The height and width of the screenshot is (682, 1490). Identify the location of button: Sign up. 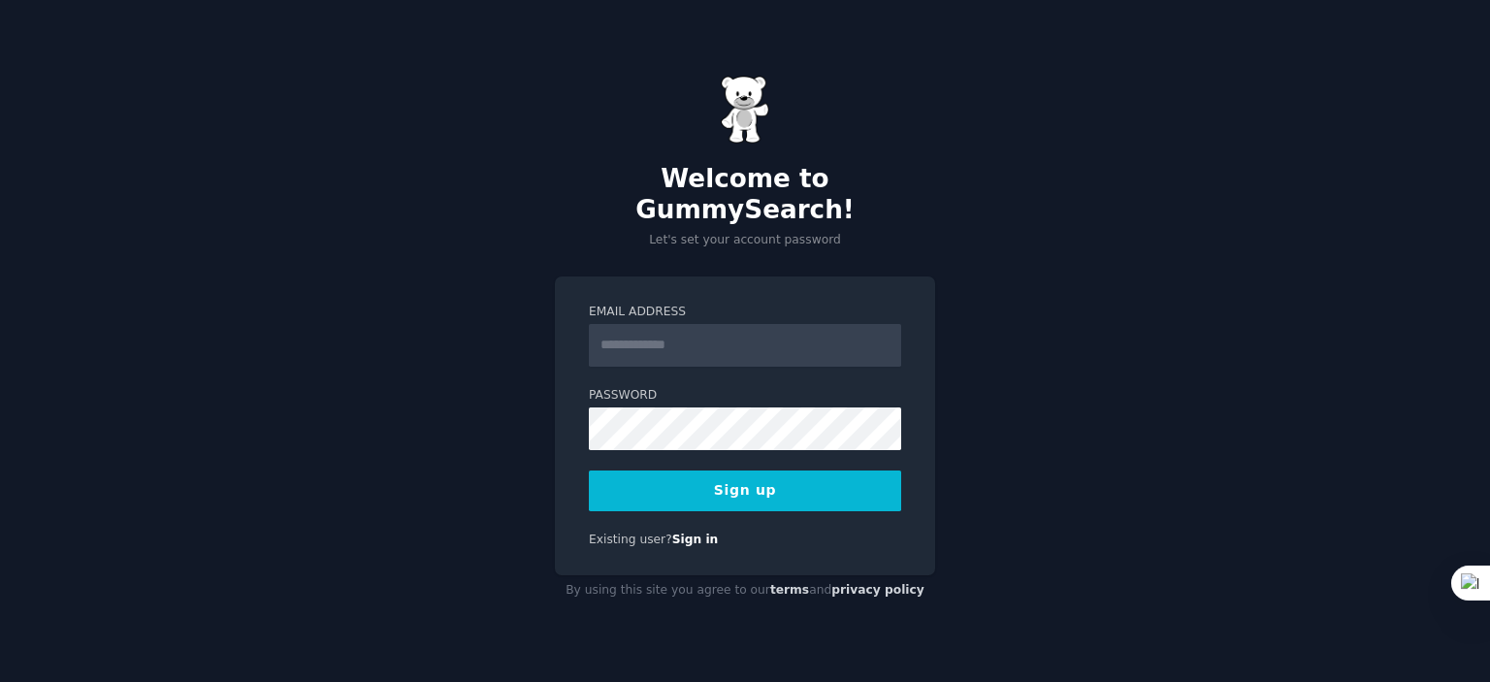
(745, 491).